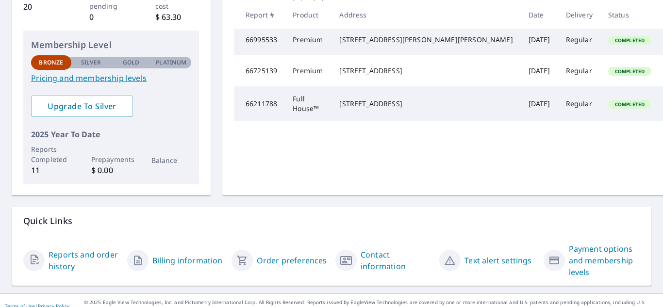 Image resolution: width=663 pixels, height=307 pixels. What do you see at coordinates (177, 17) in the screenshot?
I see `p: $ 63.30` at bounding box center [177, 17].